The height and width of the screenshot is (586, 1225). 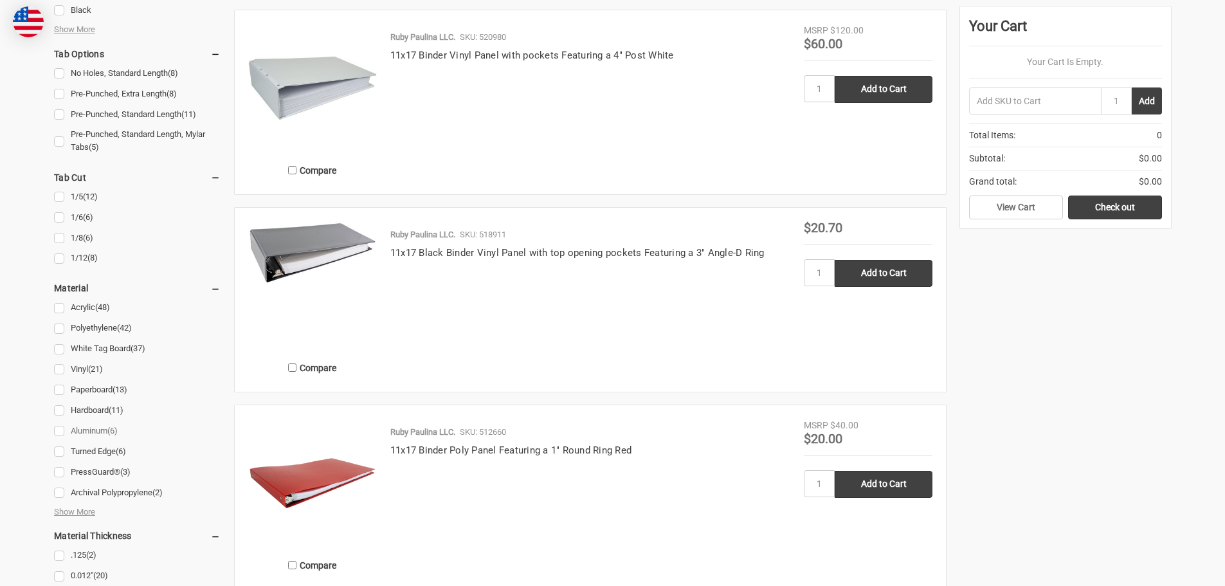 I want to click on a: 1/6, so click(x=137, y=217).